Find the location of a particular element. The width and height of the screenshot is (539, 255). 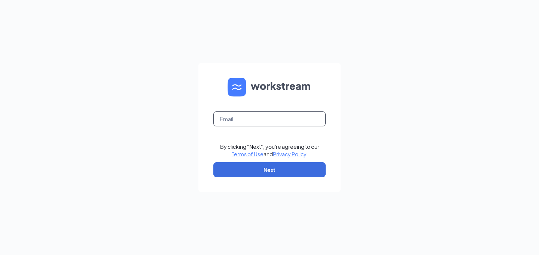

a: Terms of Use is located at coordinates (247, 154).